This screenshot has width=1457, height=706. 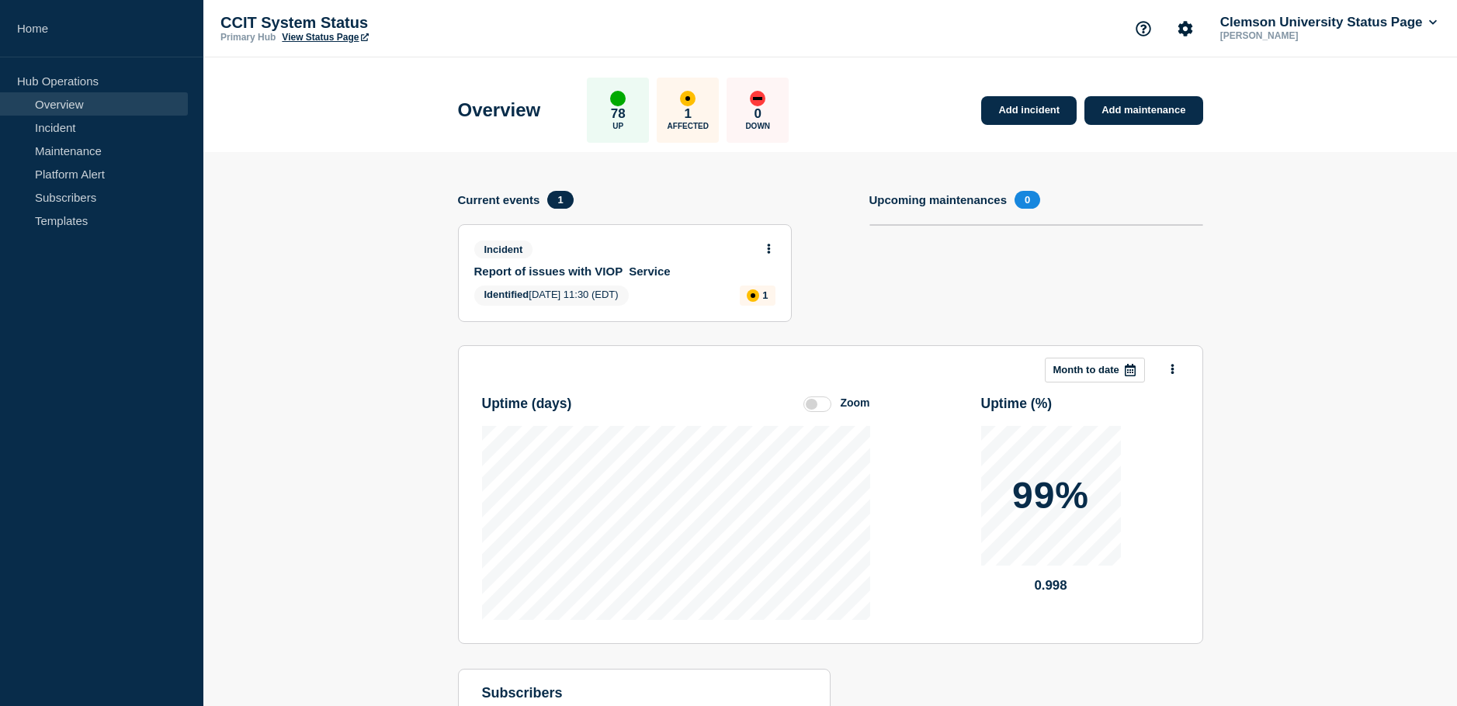 What do you see at coordinates (248, 37) in the screenshot?
I see `p: Primary Hub` at bounding box center [248, 37].